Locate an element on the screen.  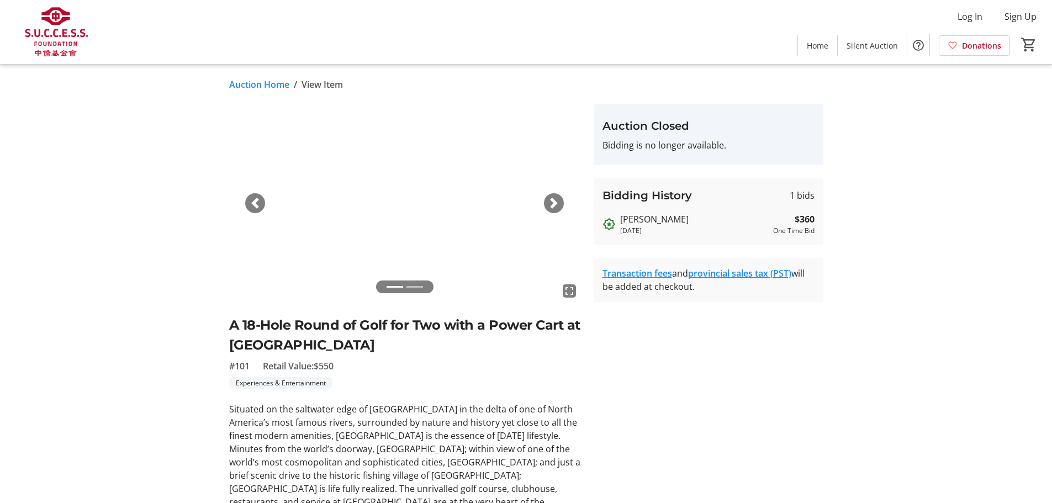
tr-label-badge: Experiences & Entertainment is located at coordinates (281, 383).